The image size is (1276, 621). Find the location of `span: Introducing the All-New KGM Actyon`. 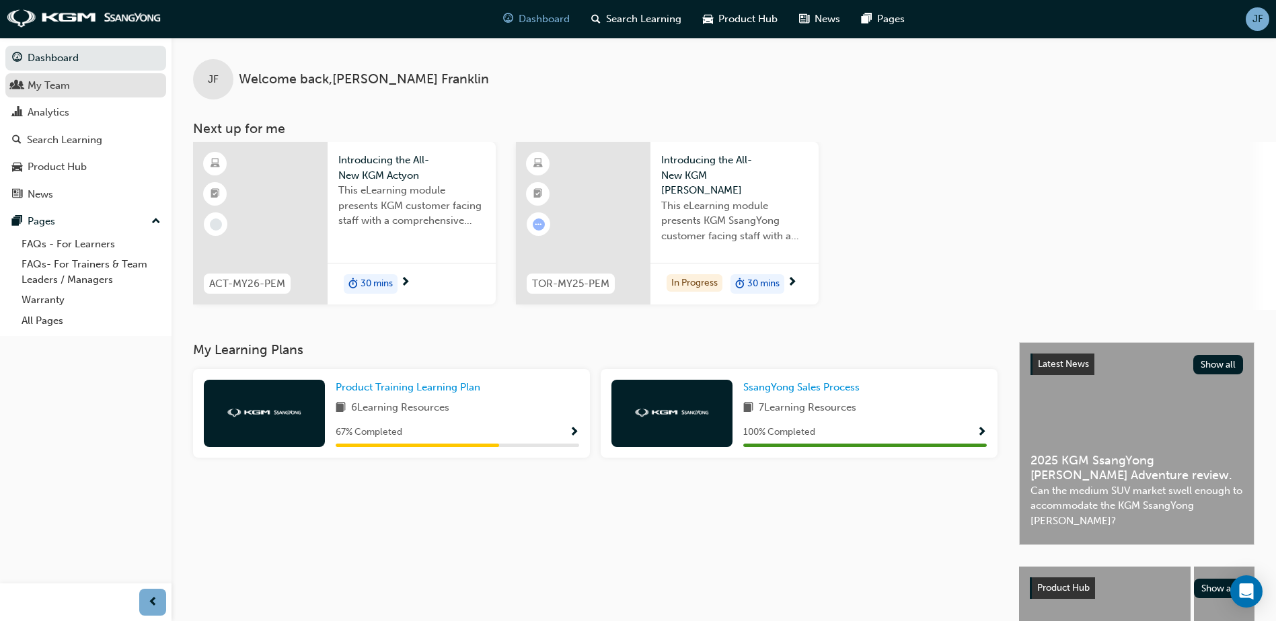

span: Introducing the All-New KGM Actyon is located at coordinates (412, 167).